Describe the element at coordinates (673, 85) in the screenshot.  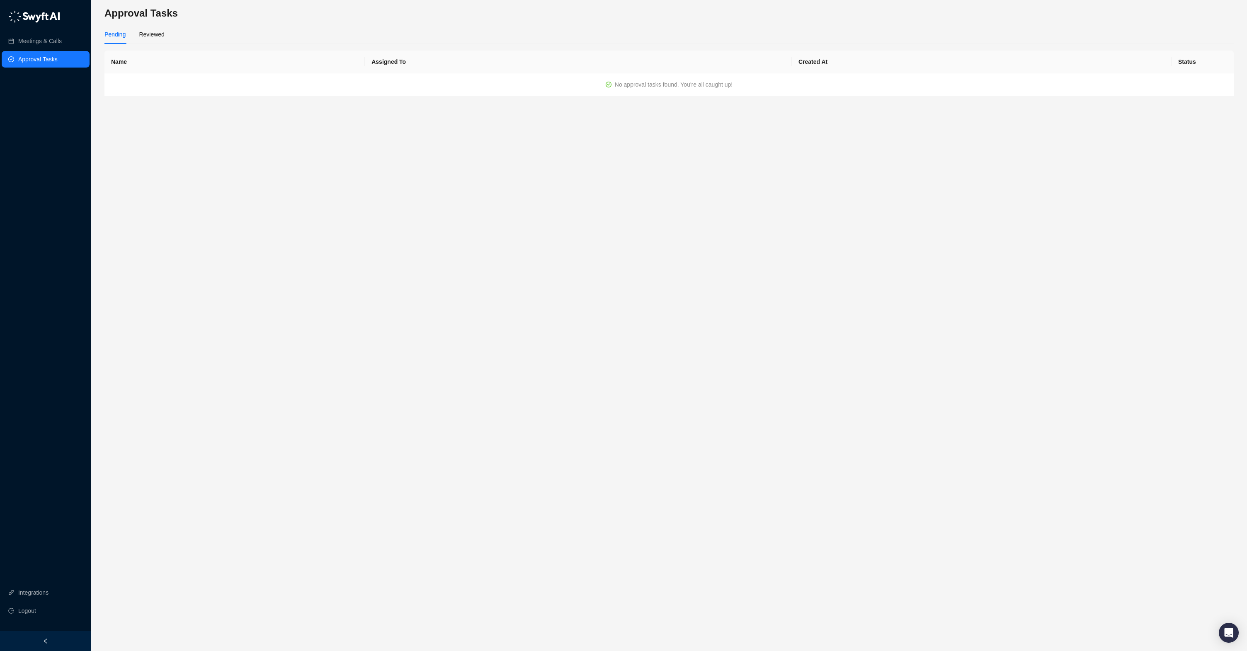
I see `span: No approval tasks found. You're all caught up!` at that location.